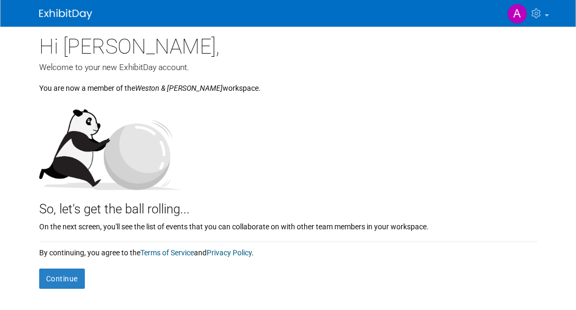  Describe the element at coordinates (229, 252) in the screenshot. I see `a: Privacy Policy` at that location.